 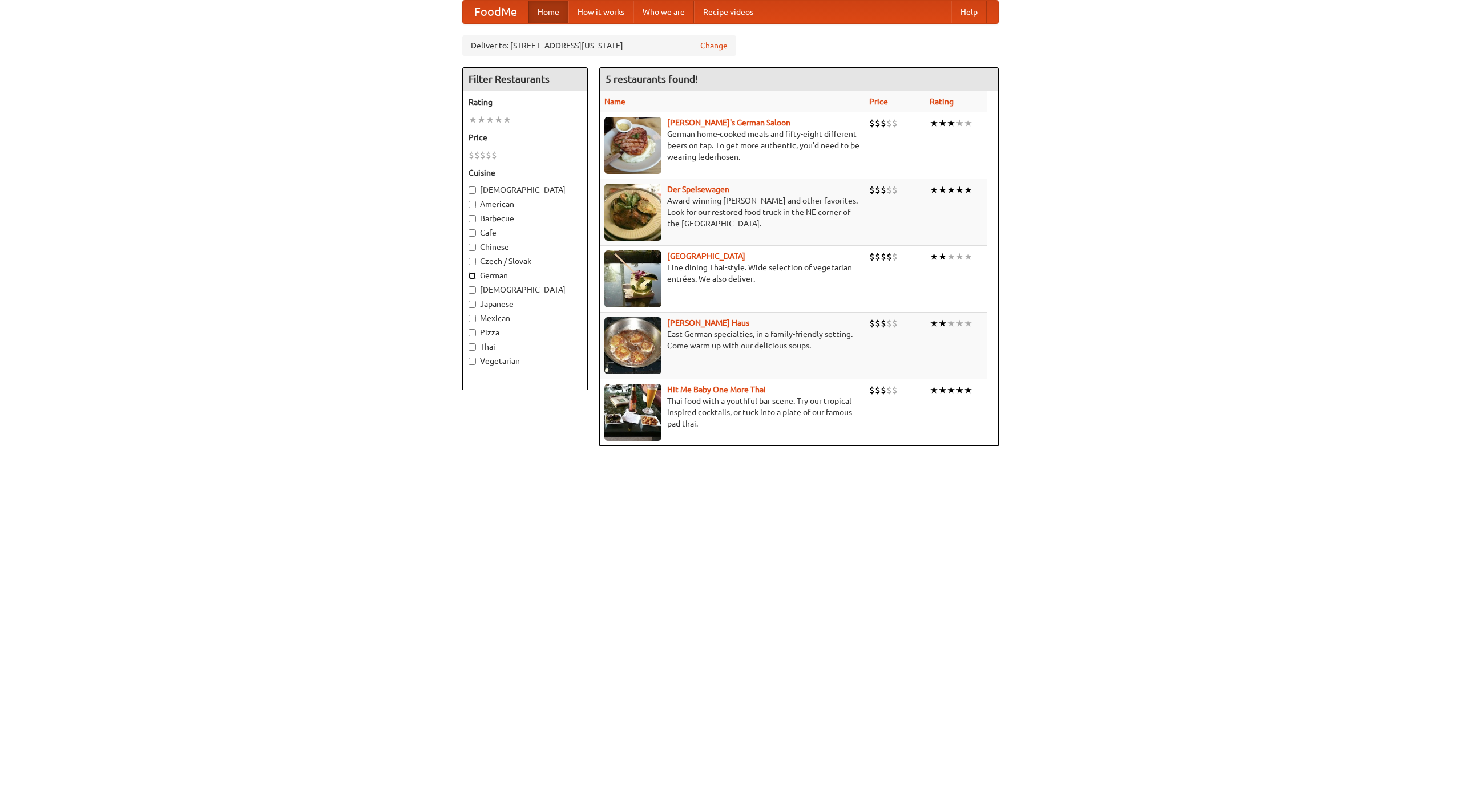 What do you see at coordinates (525, 304) in the screenshot?
I see `label: Japanese` at bounding box center [525, 304].